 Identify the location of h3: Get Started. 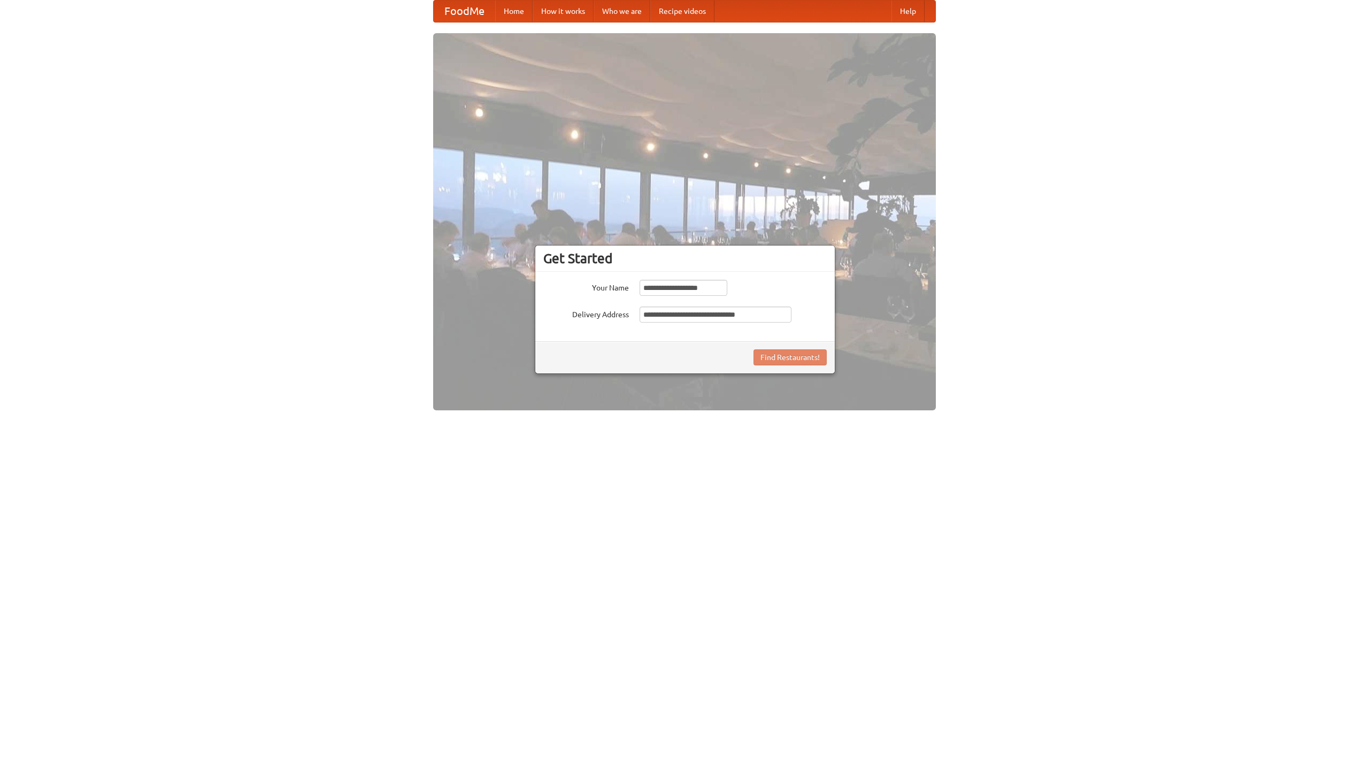
(685, 258).